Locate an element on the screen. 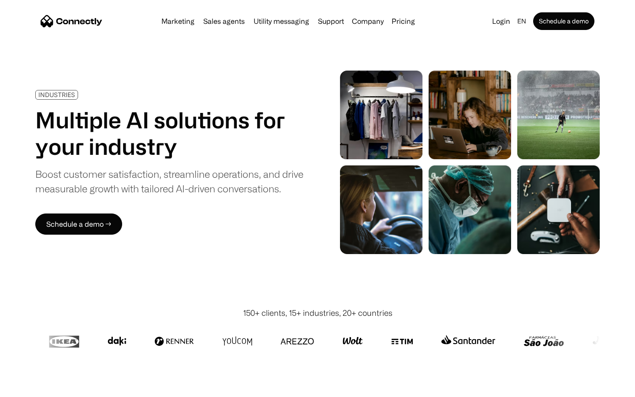  a: Schedule a demo is located at coordinates (563, 21).